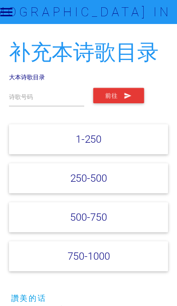  What do you see at coordinates (27, 77) in the screenshot?
I see `a: 大本诗歌目录` at bounding box center [27, 77].